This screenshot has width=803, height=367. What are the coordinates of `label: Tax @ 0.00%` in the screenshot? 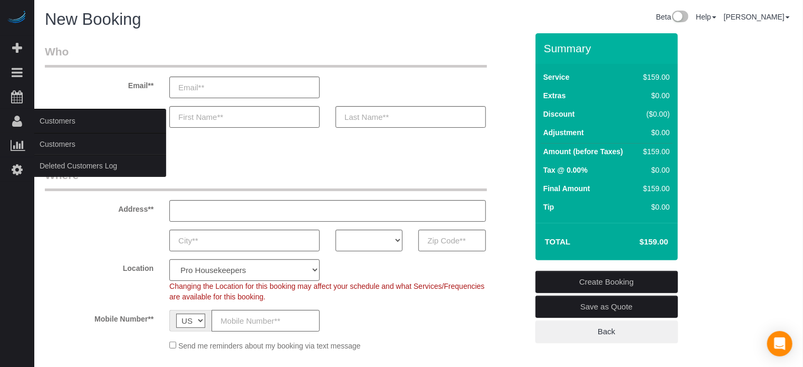 It's located at (566, 170).